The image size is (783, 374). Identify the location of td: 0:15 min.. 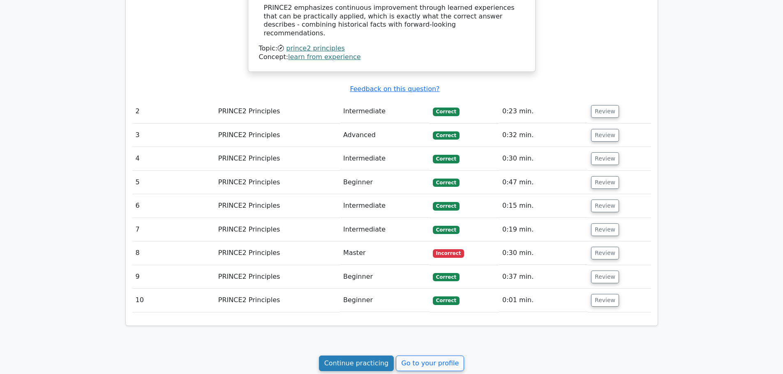
(543, 206).